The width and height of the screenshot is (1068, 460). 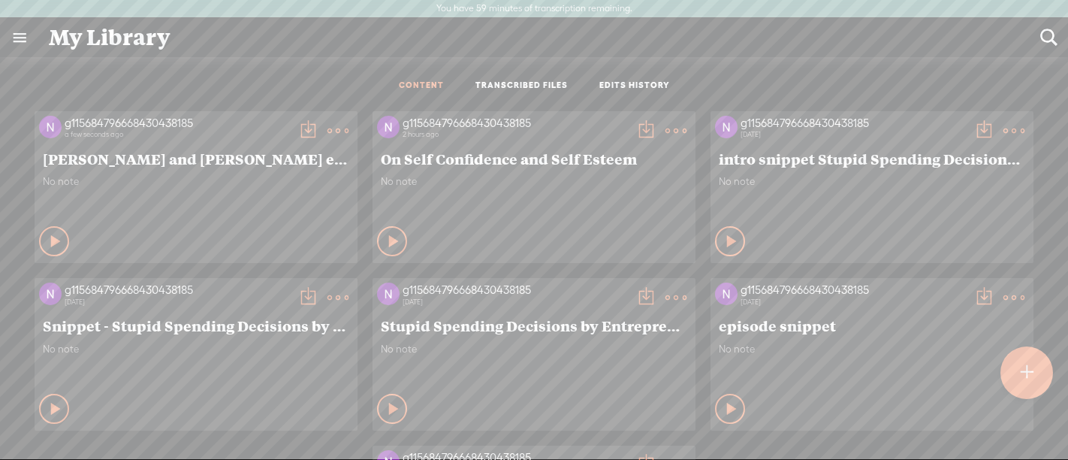 What do you see at coordinates (177, 134) in the screenshot?
I see `div: a few seconds ago` at bounding box center [177, 134].